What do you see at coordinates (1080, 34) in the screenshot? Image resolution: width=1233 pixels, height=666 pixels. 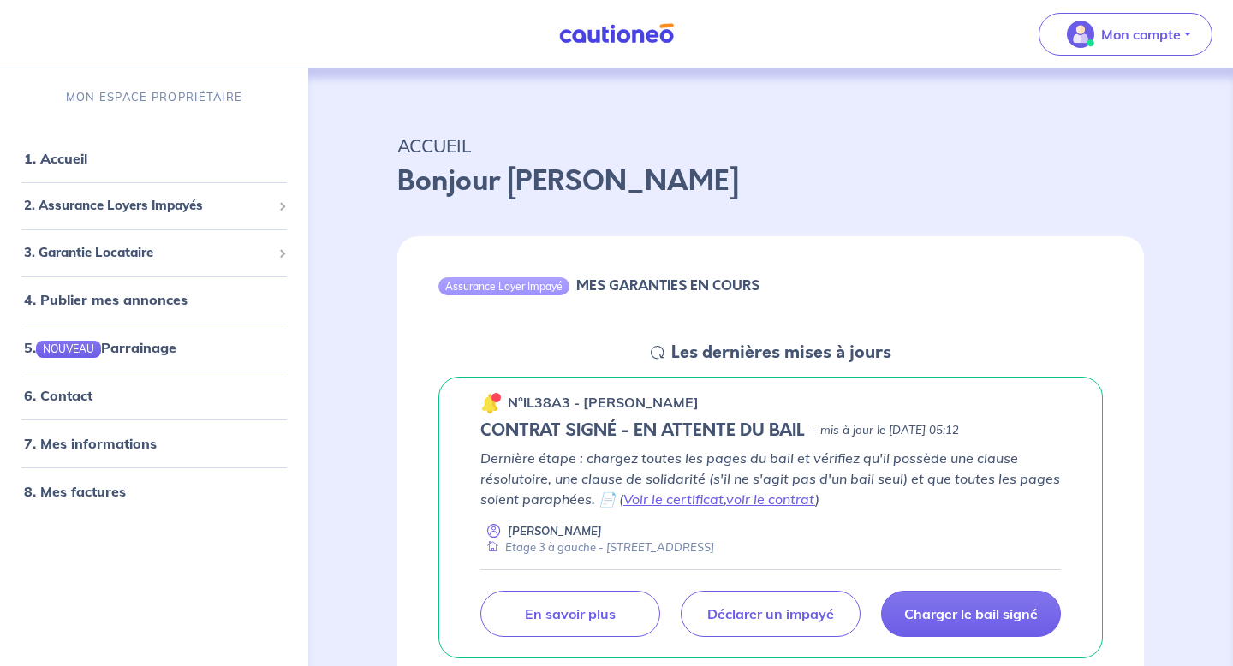 I see `img: illu_account_valid_menu.svg` at bounding box center [1080, 34].